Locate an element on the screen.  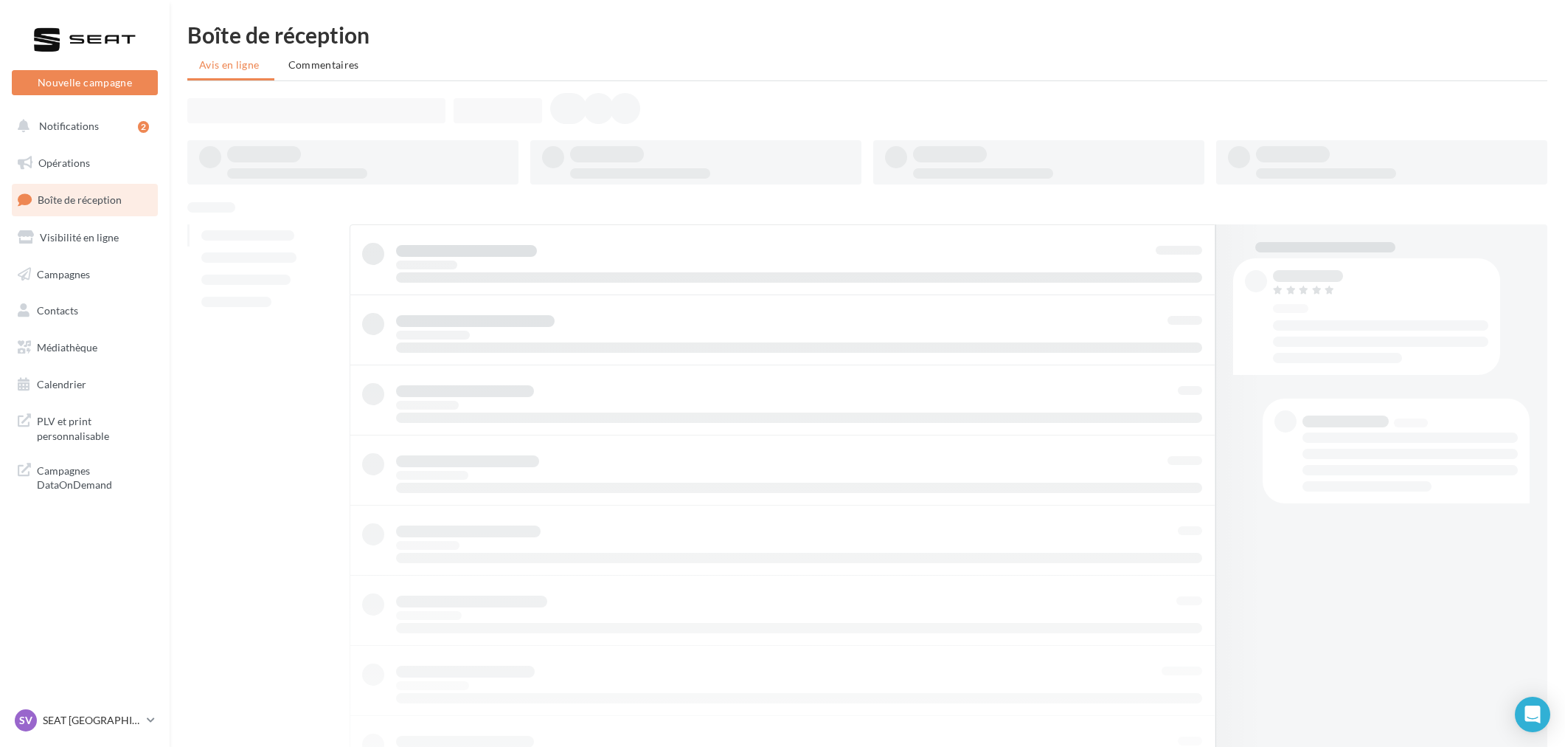
span: Contacts is located at coordinates (58, 310).